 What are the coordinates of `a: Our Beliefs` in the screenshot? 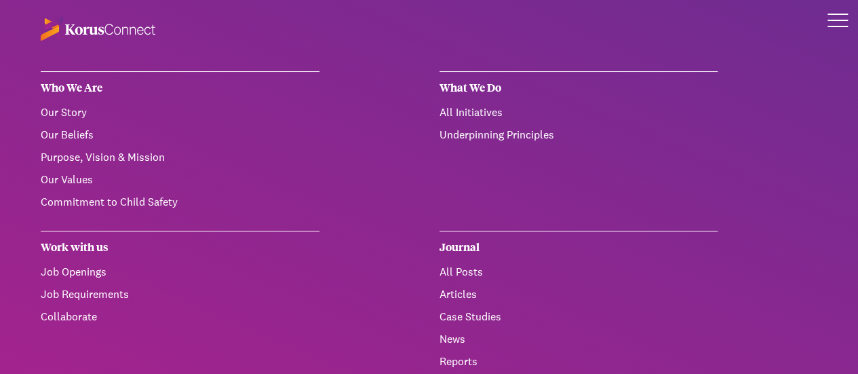 It's located at (67, 134).